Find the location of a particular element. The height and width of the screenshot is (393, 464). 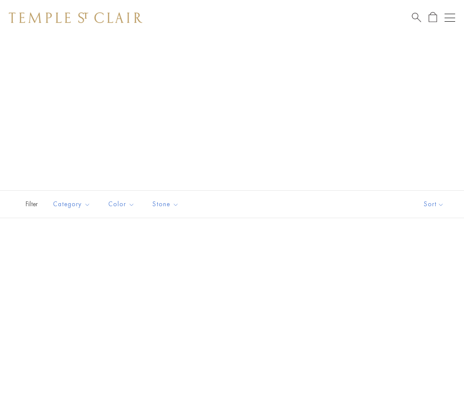

img: Temple St. Clair is located at coordinates (76, 18).